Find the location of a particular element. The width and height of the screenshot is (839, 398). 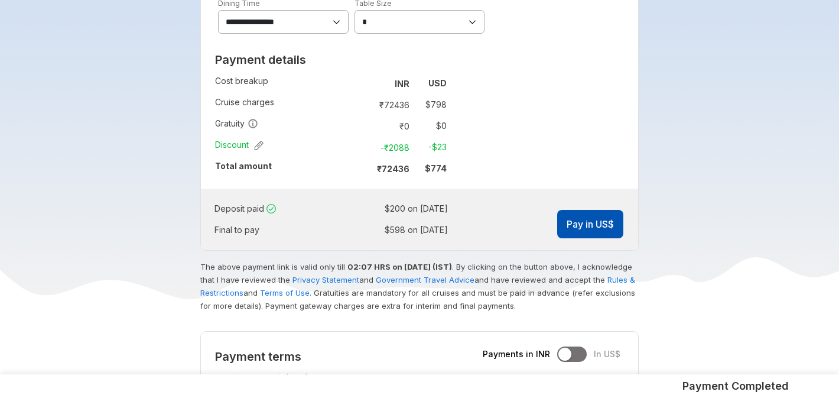

td: Cruise charges is located at coordinates (287, 105).